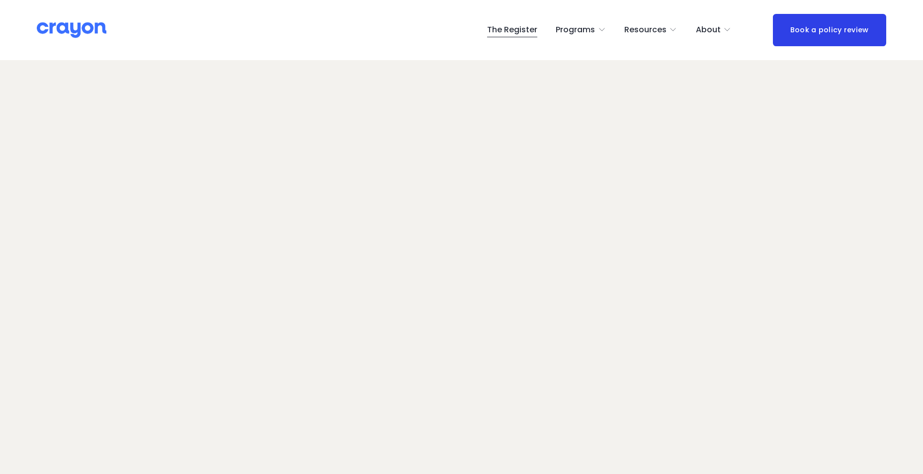 Image resolution: width=923 pixels, height=474 pixels. I want to click on a: The Register, so click(512, 30).